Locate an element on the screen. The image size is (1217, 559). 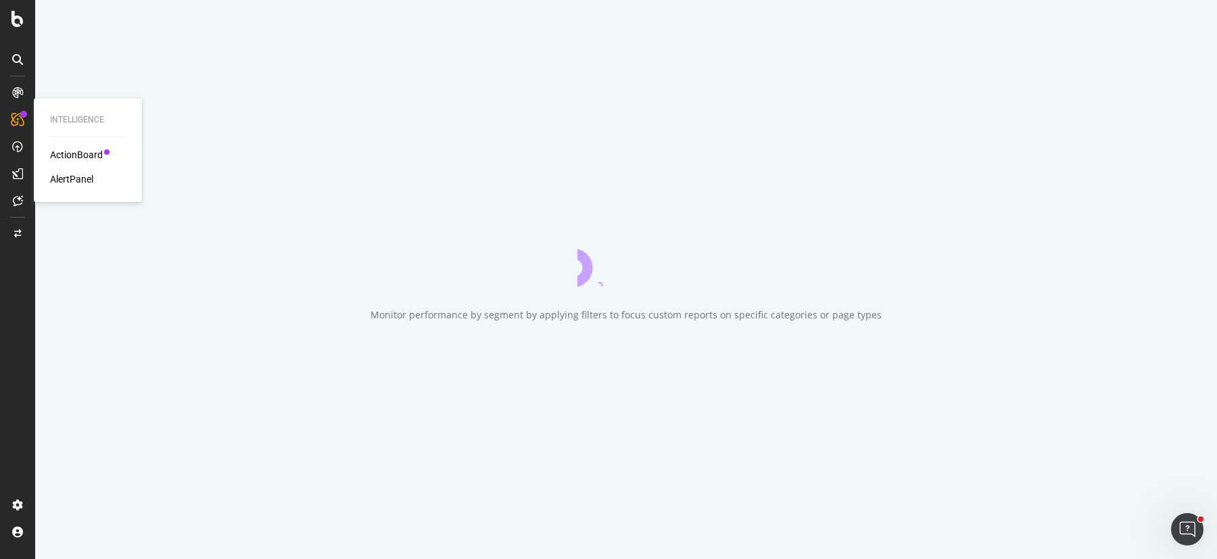
div: ActionBoard is located at coordinates (76, 155).